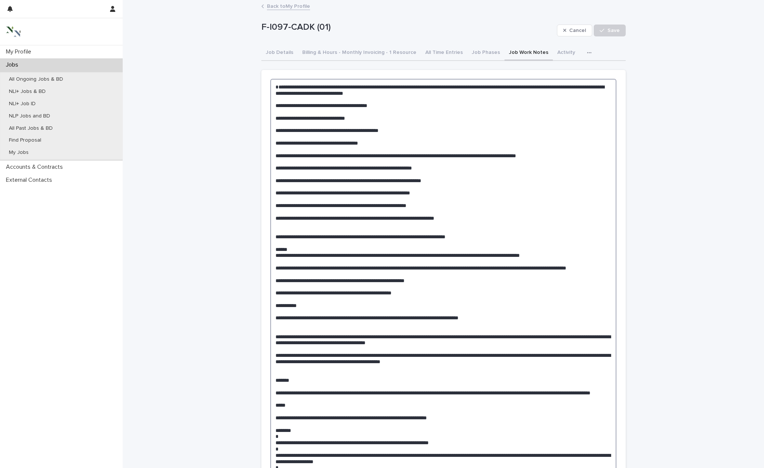 The image size is (764, 468). What do you see at coordinates (29, 116) in the screenshot?
I see `p: NLP Jobs and BD` at bounding box center [29, 116].